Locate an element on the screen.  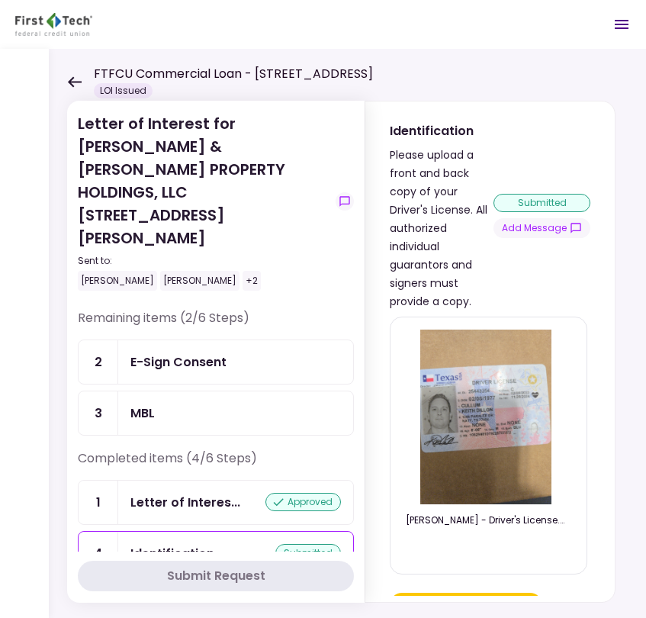
div: E-Sign Consent is located at coordinates (179, 362).